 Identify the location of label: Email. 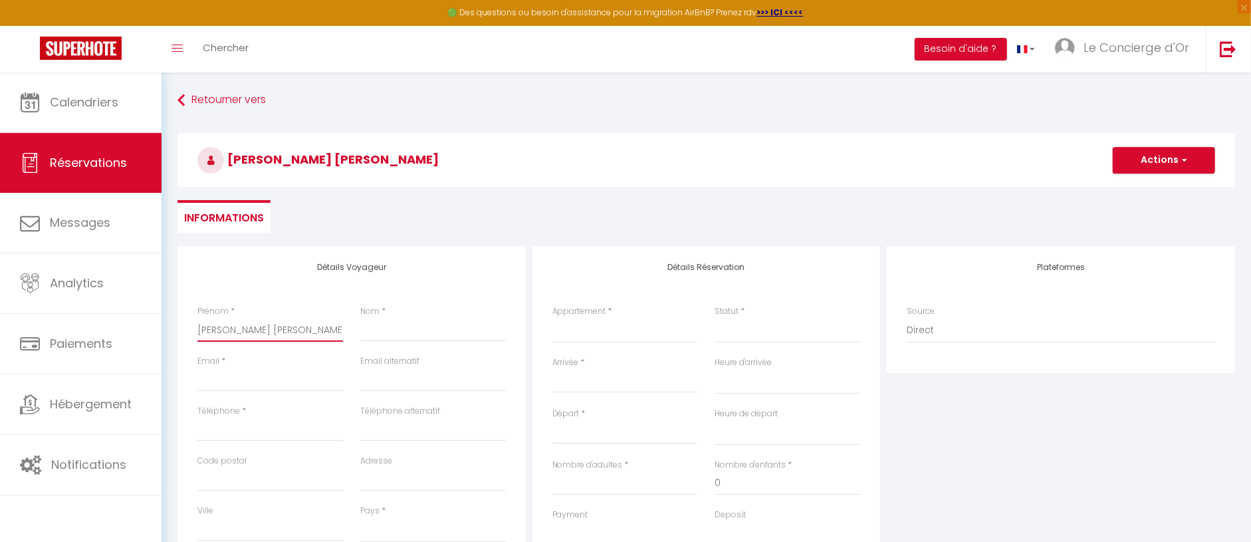
(208, 361).